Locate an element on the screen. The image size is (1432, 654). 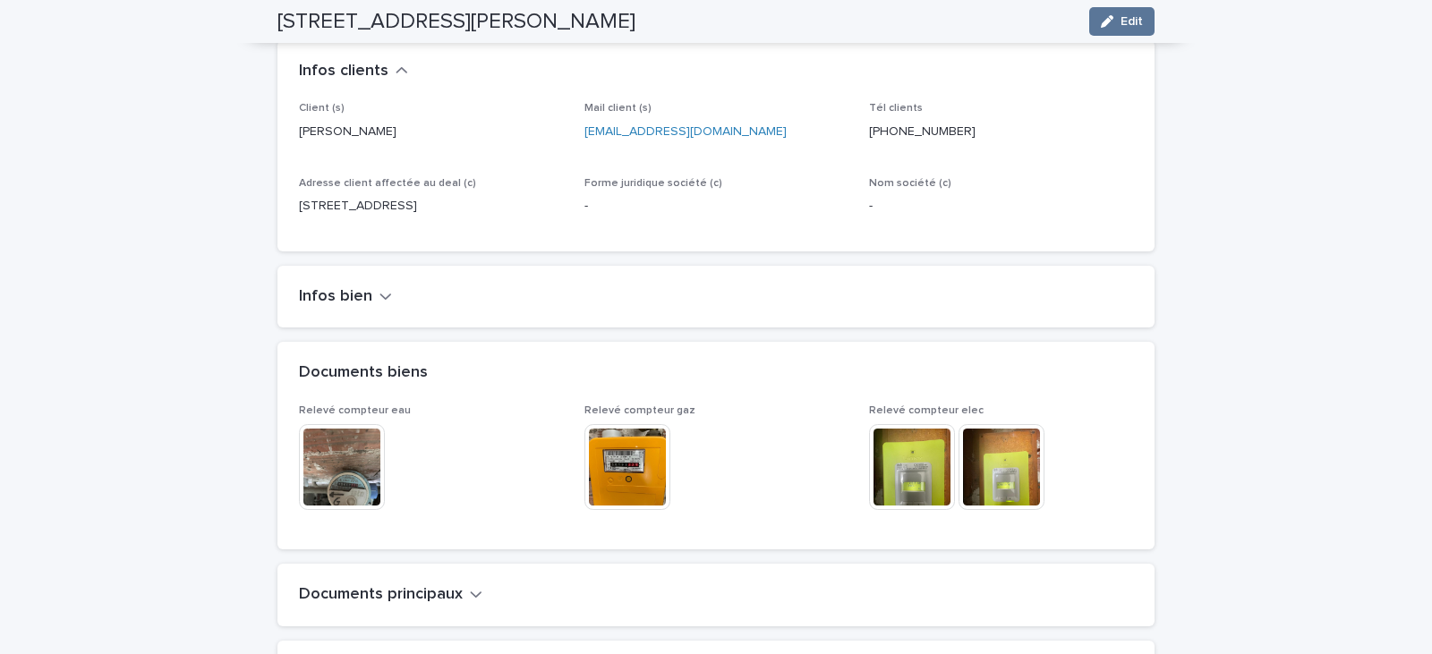
span: Relevé compteur elec is located at coordinates (927, 411).